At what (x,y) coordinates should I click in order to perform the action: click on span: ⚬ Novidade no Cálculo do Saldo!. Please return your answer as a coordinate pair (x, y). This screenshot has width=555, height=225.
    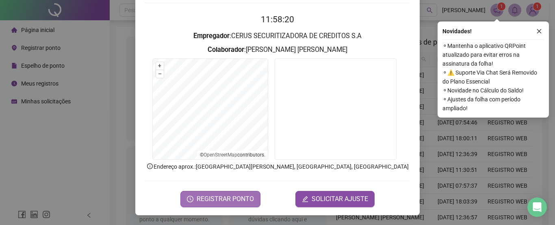
    Looking at the image, I should click on (493, 91).